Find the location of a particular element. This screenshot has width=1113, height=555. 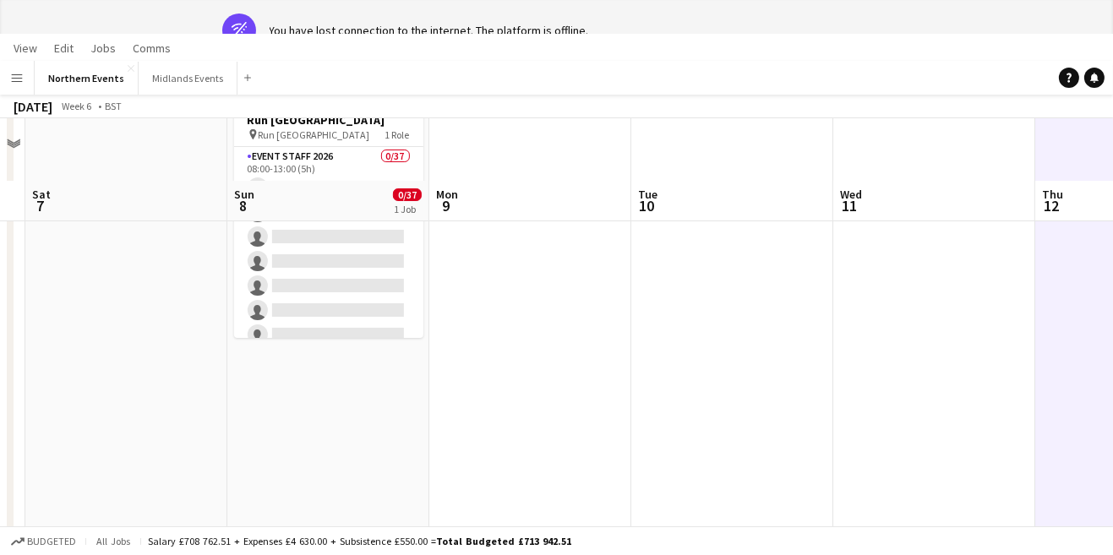

span: Tue is located at coordinates (647, 194).